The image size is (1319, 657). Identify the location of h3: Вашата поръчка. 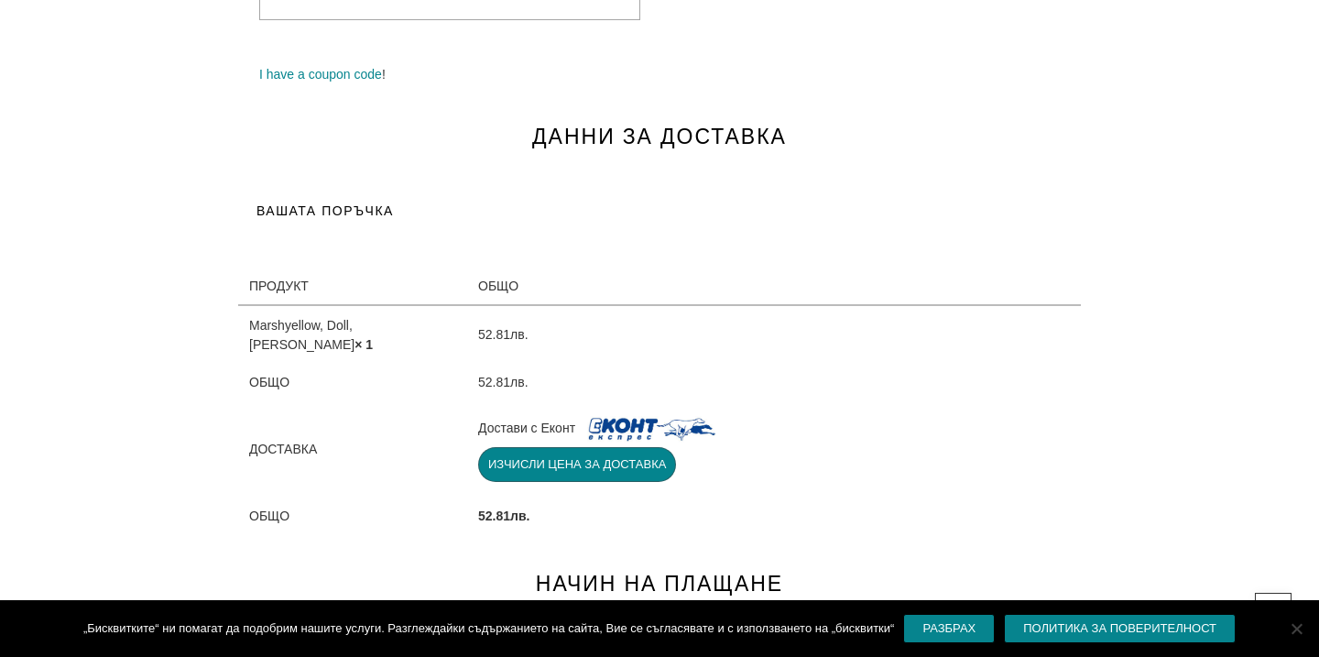
(659, 211).